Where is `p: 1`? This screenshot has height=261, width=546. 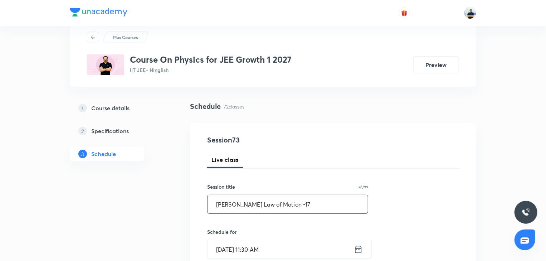 p: 1 is located at coordinates (83, 108).